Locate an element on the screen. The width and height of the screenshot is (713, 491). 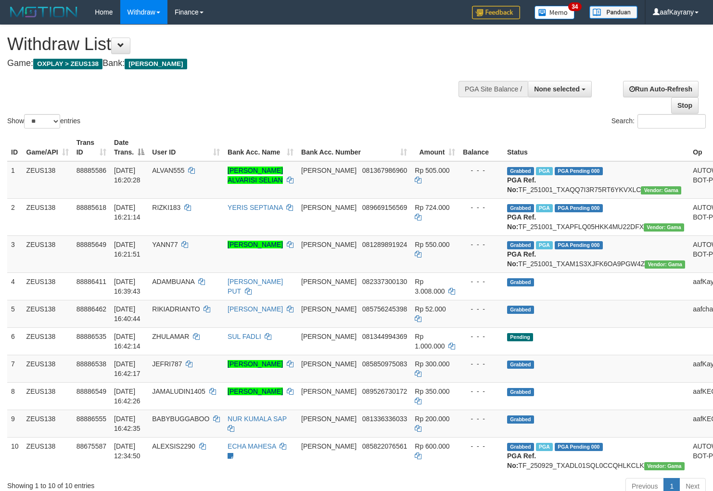
span: Rp 350.000 is located at coordinates (432, 391).